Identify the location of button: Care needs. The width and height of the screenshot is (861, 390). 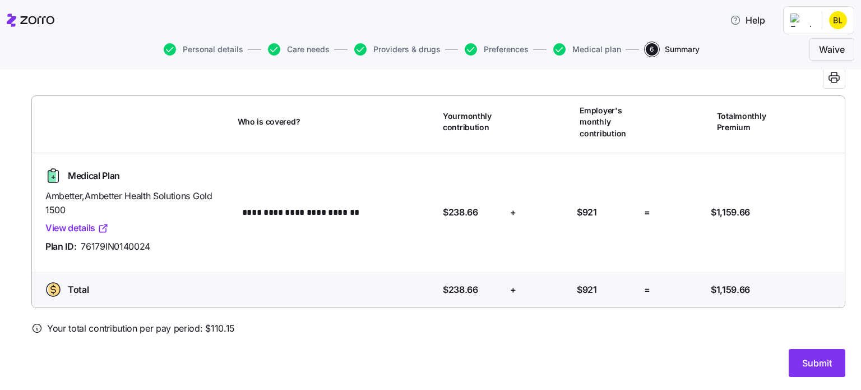
(299, 49).